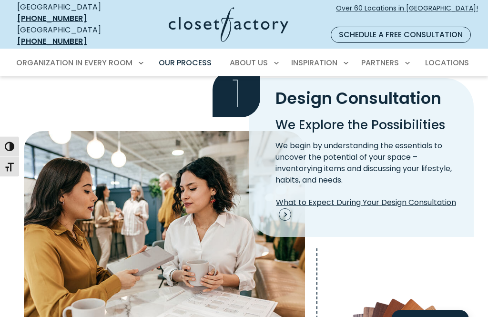  What do you see at coordinates (360, 125) in the screenshot?
I see `span: We Explore the Possibilities` at bounding box center [360, 125].